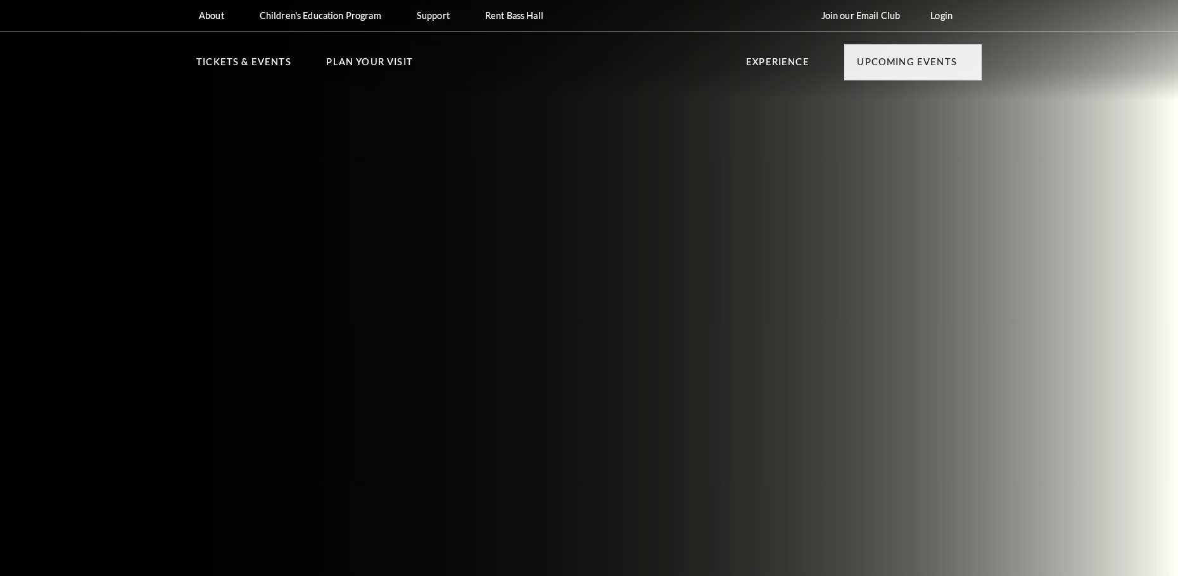 This screenshot has width=1178, height=576. I want to click on p: Experience, so click(778, 66).